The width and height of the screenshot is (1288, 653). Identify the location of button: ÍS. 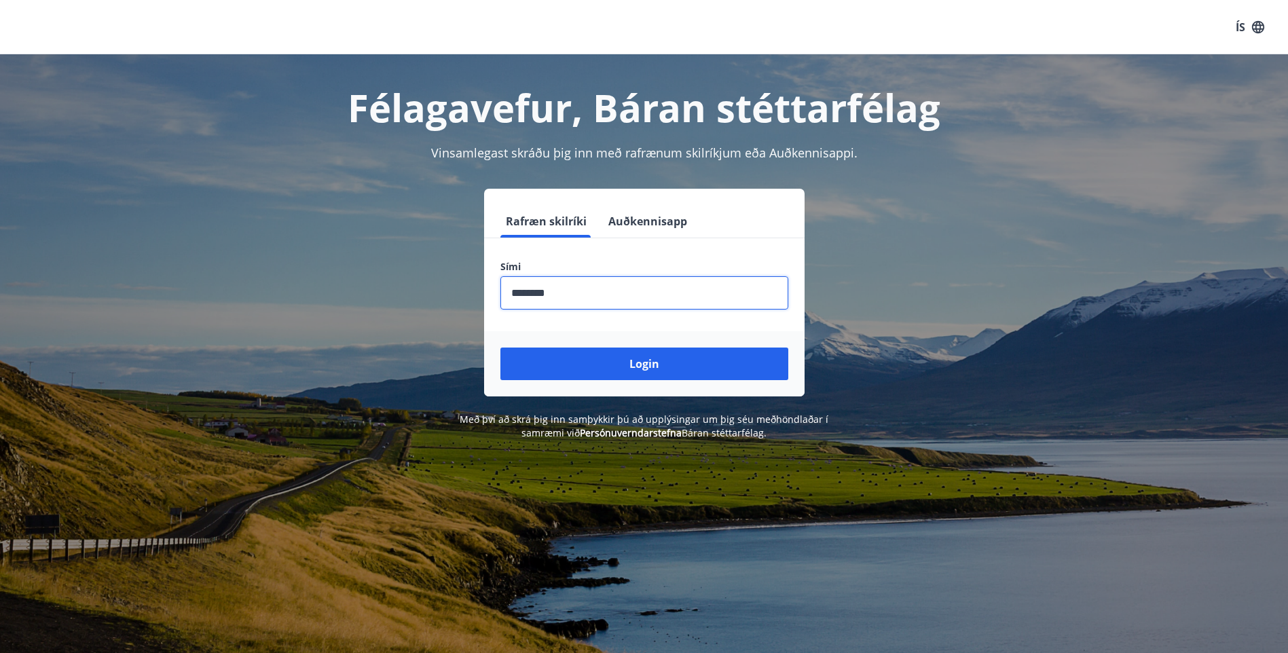
(1250, 27).